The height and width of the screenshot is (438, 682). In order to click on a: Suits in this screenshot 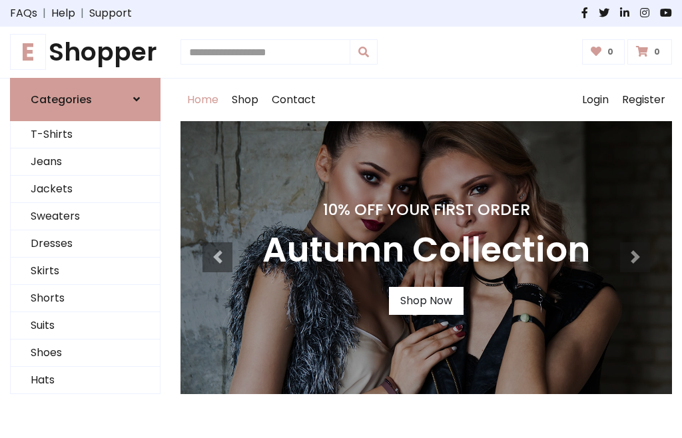, I will do `click(85, 326)`.